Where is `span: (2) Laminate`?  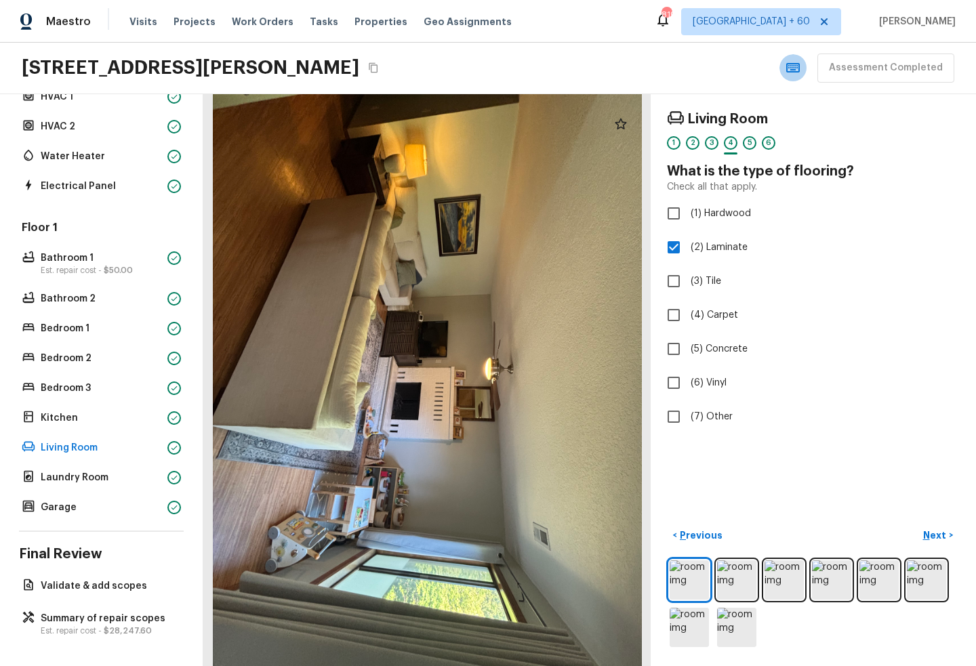 span: (2) Laminate is located at coordinates (719, 247).